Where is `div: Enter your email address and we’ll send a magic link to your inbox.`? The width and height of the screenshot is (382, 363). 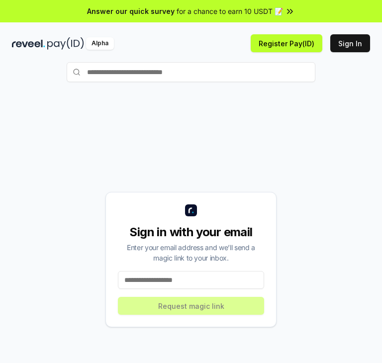
div: Enter your email address and we’ll send a magic link to your inbox. is located at coordinates (191, 253).